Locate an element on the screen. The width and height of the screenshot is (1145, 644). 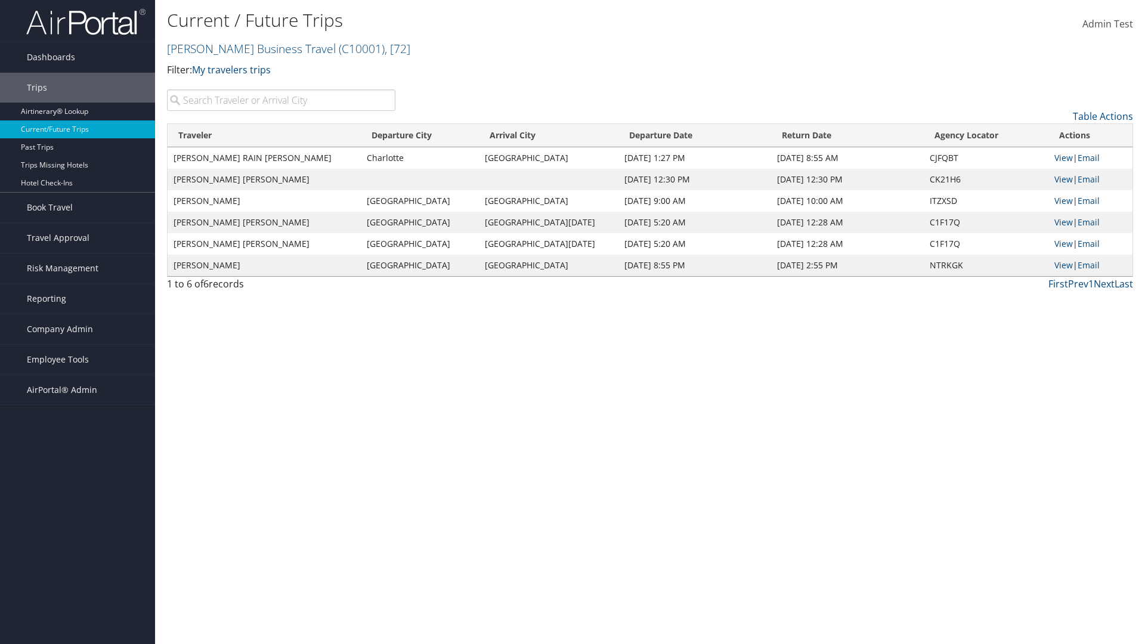
a: Admin Test is located at coordinates (1108, 24).